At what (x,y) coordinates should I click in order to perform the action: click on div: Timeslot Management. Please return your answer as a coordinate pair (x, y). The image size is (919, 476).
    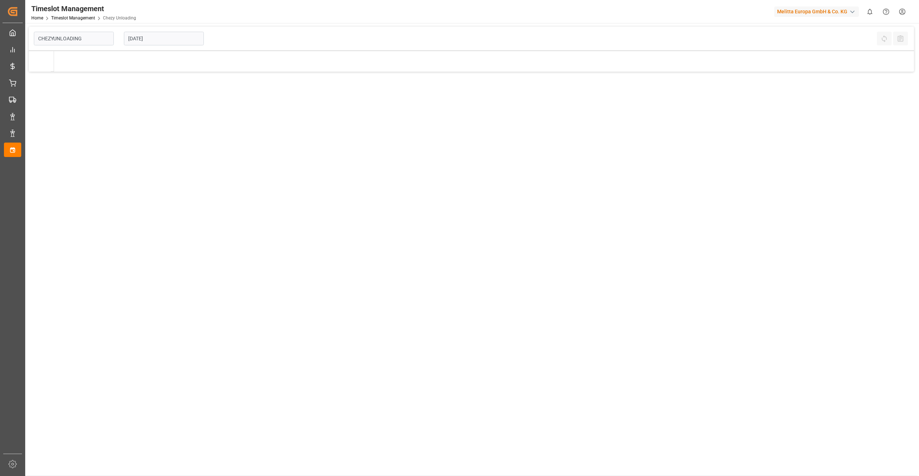
    Looking at the image, I should click on (84, 9).